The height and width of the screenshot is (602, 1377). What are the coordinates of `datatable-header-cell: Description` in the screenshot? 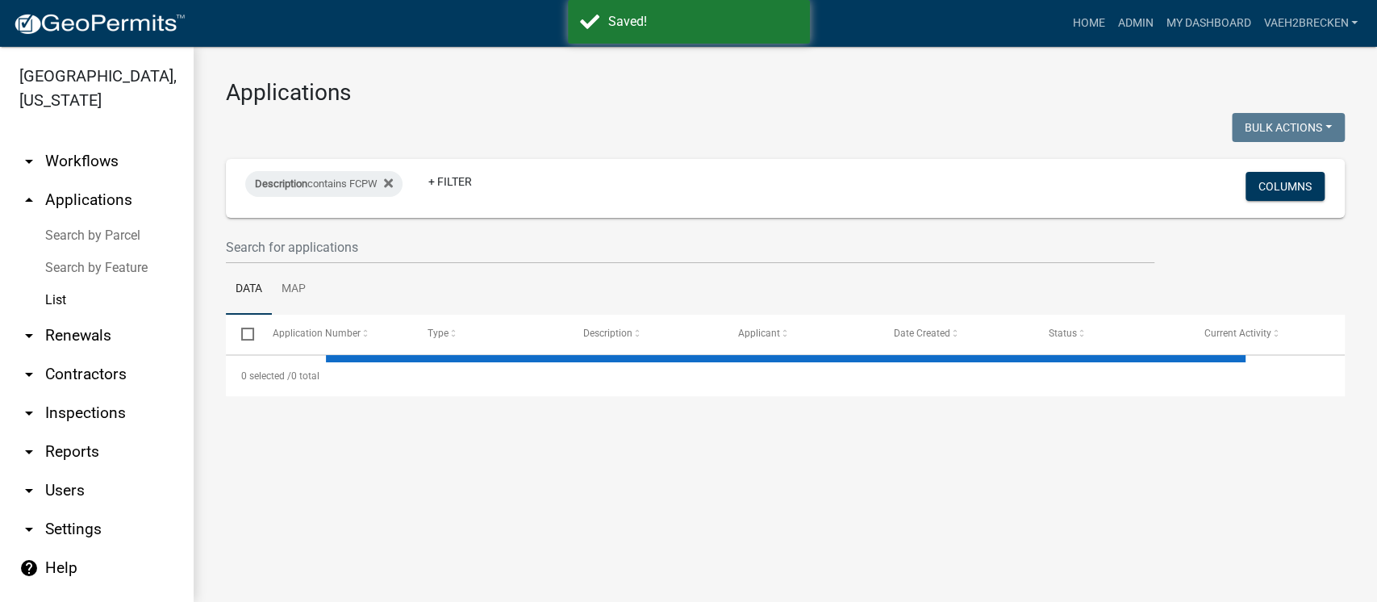 It's located at (645, 334).